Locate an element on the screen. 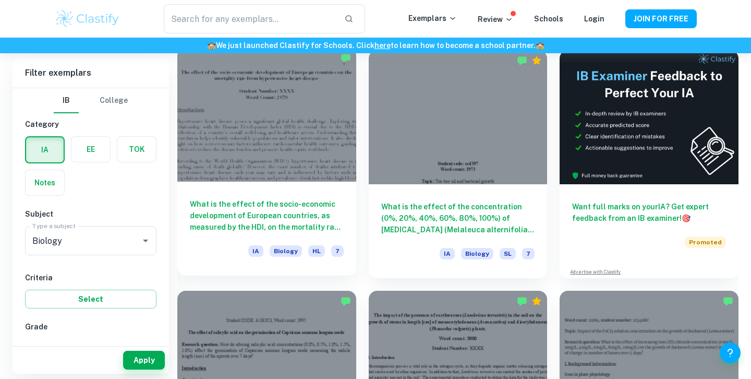  button: Help and Feedback is located at coordinates (730, 353).